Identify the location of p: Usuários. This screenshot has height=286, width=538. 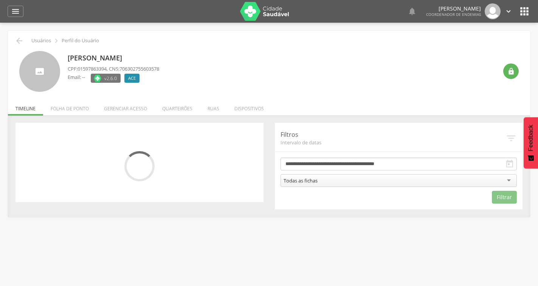
(41, 41).